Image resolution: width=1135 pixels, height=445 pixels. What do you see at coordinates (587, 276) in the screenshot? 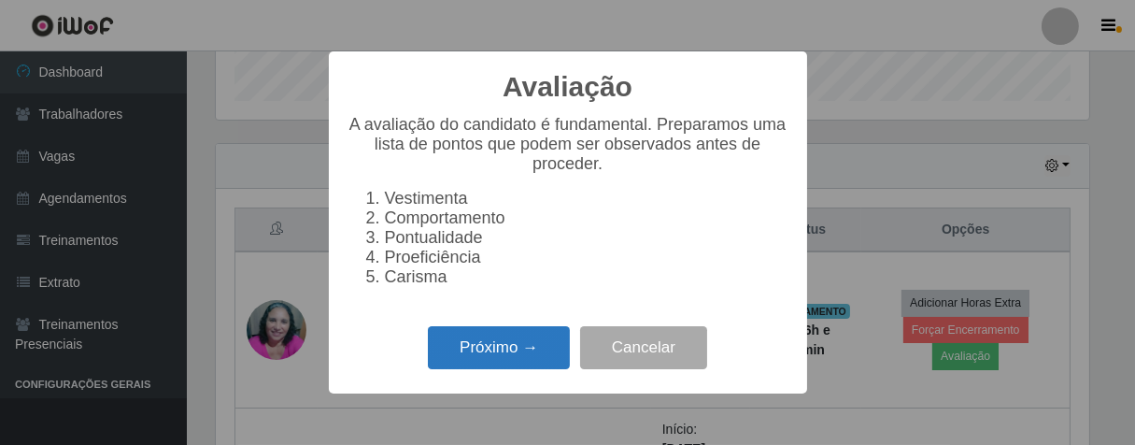
I see `li: Carisma` at bounding box center [587, 276].